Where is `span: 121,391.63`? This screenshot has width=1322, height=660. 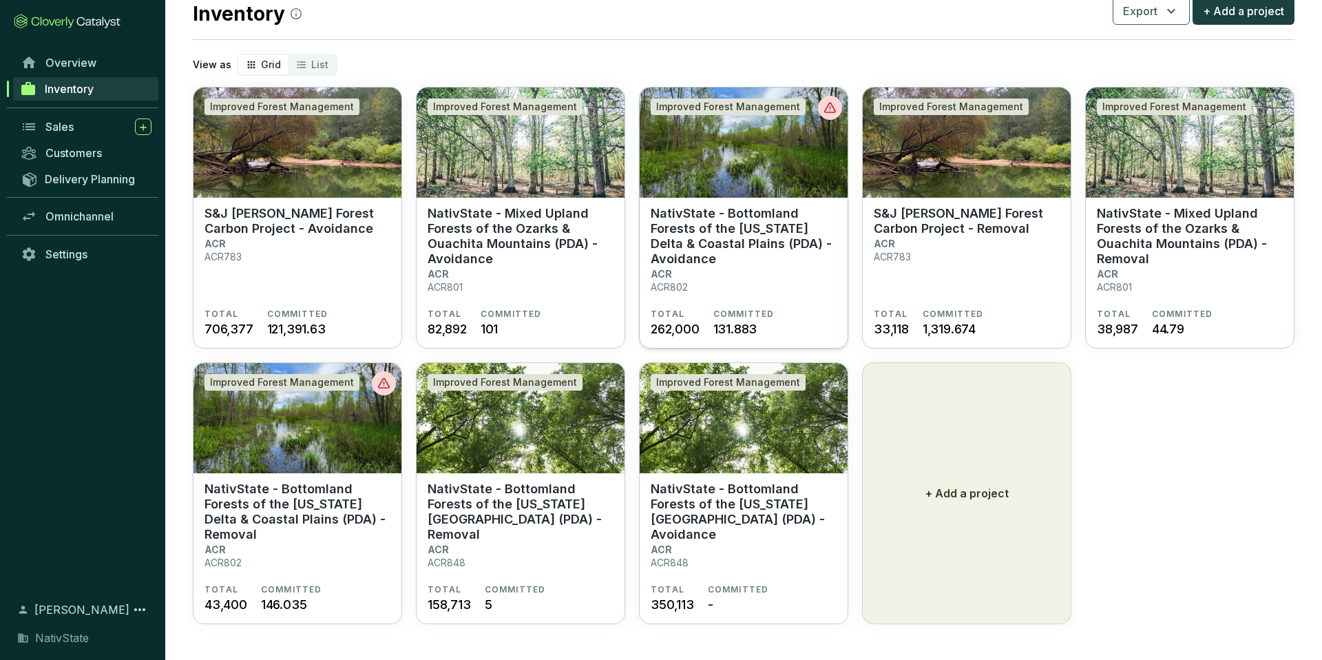
span: 121,391.63 is located at coordinates (296, 328).